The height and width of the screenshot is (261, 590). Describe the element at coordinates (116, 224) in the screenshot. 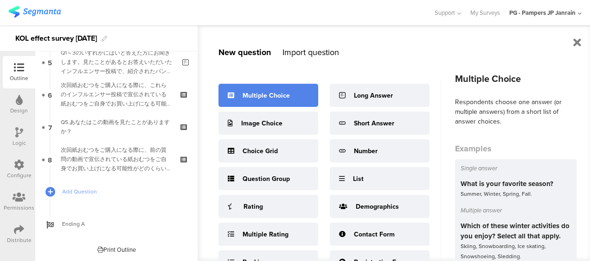

I see `a: Ending A` at that location.